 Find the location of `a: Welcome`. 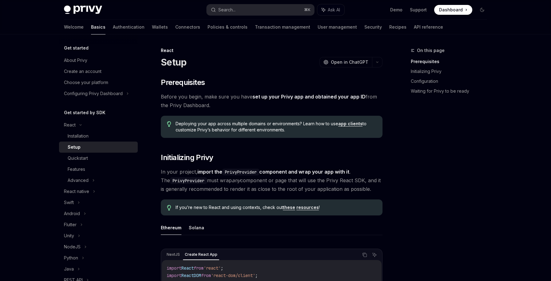

a: Welcome is located at coordinates (74, 27).